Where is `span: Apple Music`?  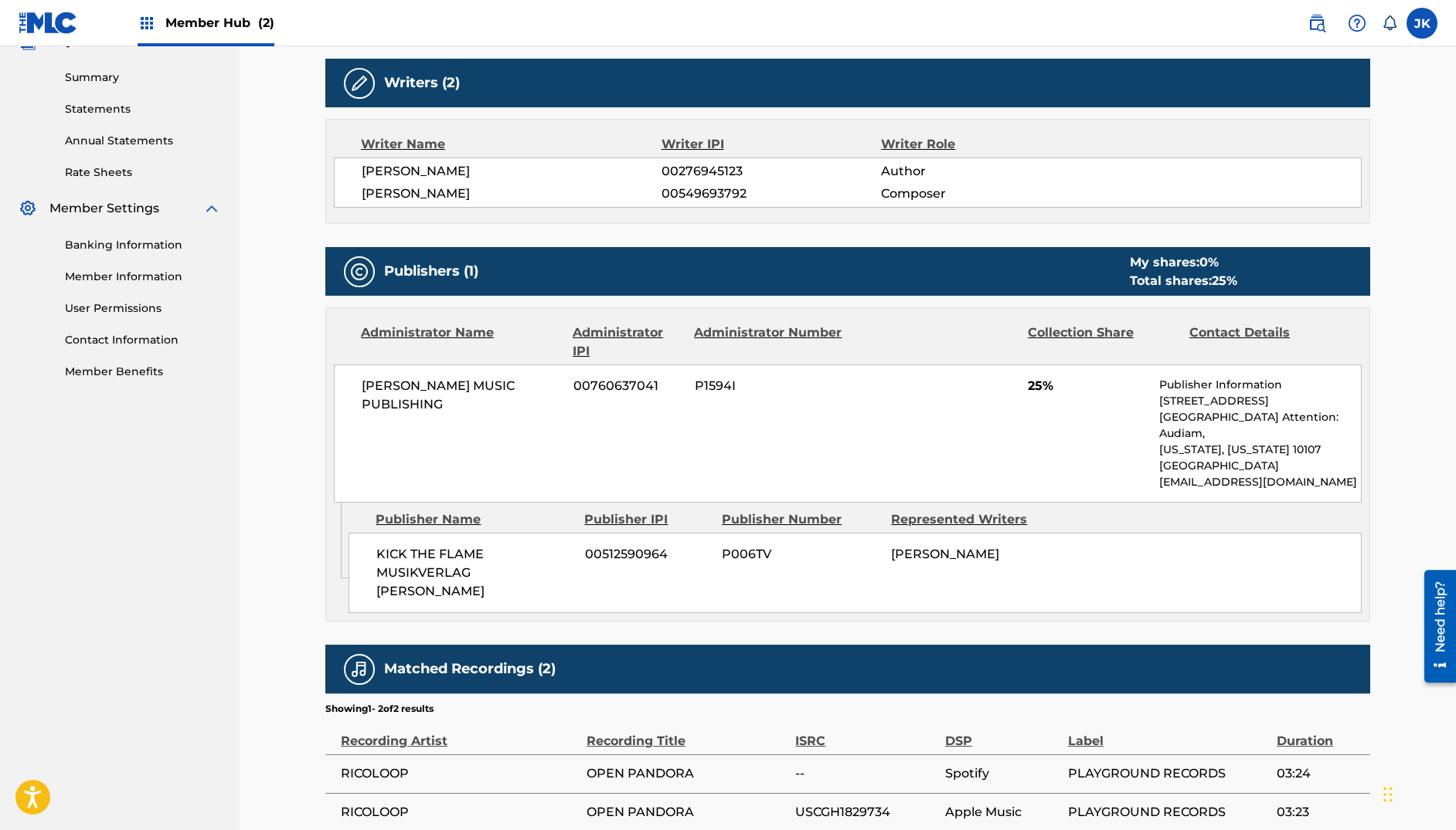 span: Apple Music is located at coordinates (1003, 813).